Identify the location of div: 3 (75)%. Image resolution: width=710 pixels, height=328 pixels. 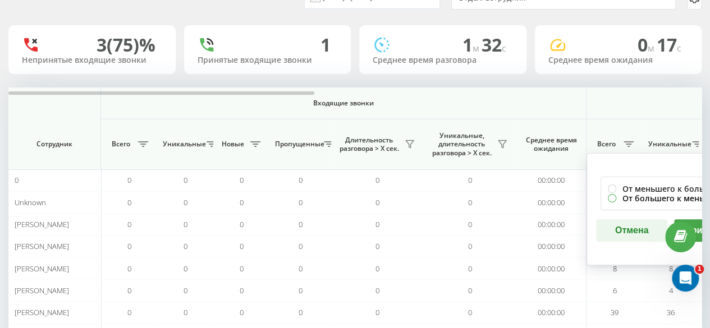
(126, 45).